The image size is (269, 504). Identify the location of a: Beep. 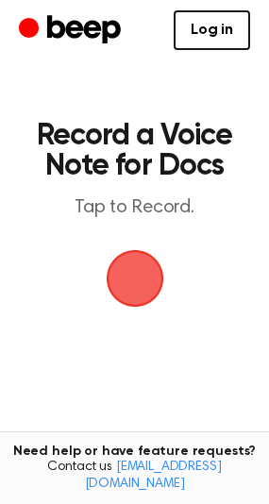
(72, 30).